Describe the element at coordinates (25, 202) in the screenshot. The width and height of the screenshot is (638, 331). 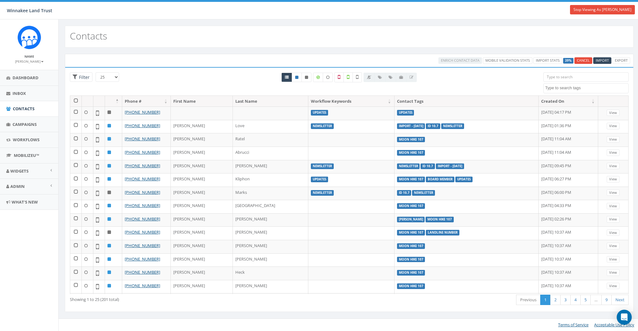
I see `span: What's New` at that location.